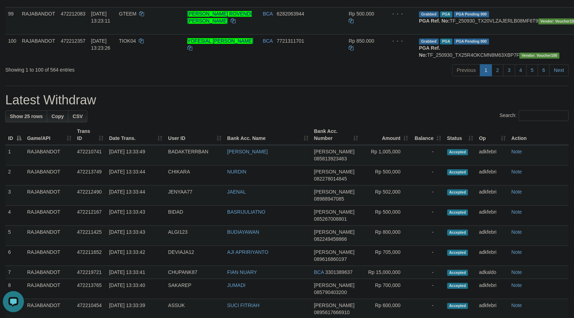 This screenshot has height=318, width=574. What do you see at coordinates (26, 117) in the screenshot?
I see `span: Show 25 rows` at bounding box center [26, 117].